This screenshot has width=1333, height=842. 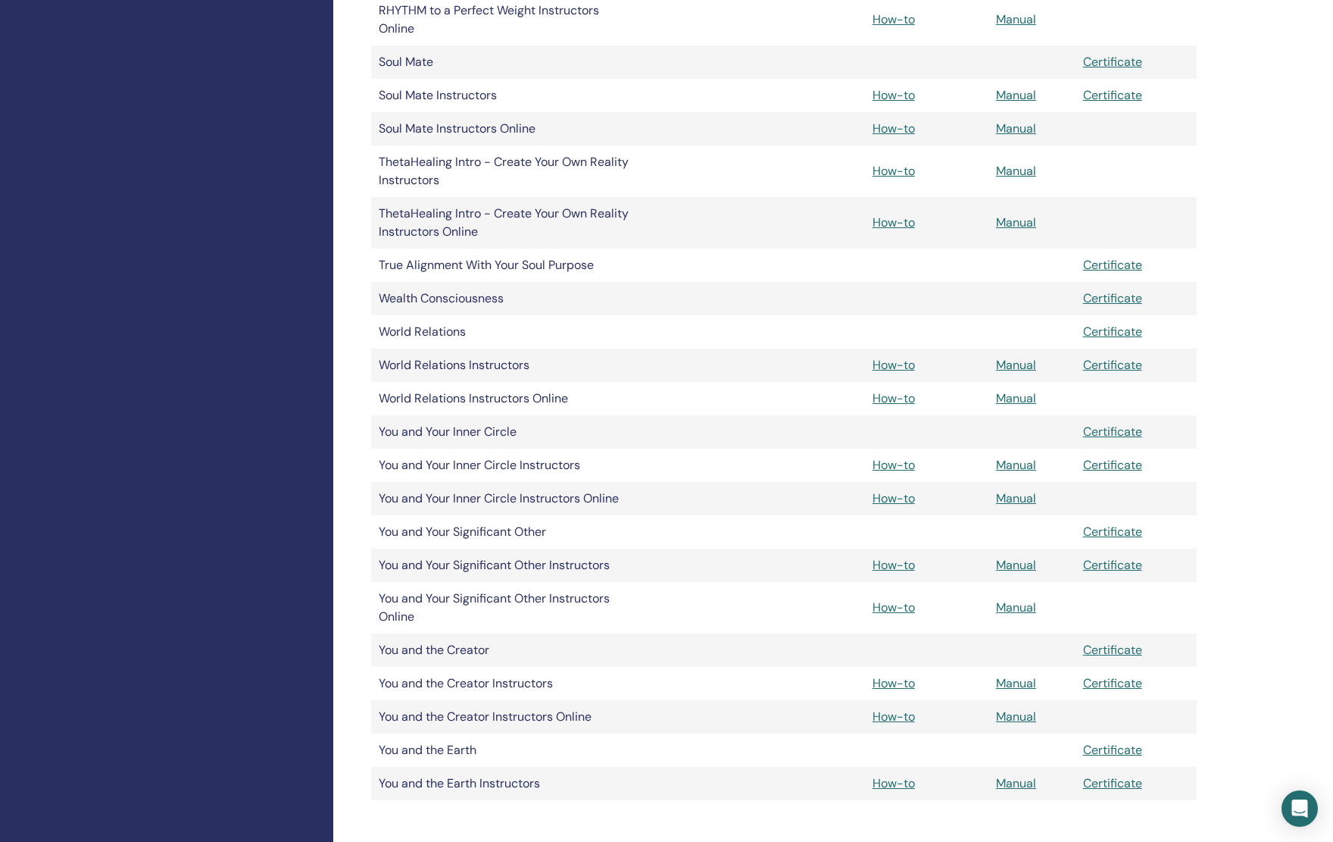 What do you see at coordinates (507, 298) in the screenshot?
I see `td: Wealth Consciousness` at bounding box center [507, 298].